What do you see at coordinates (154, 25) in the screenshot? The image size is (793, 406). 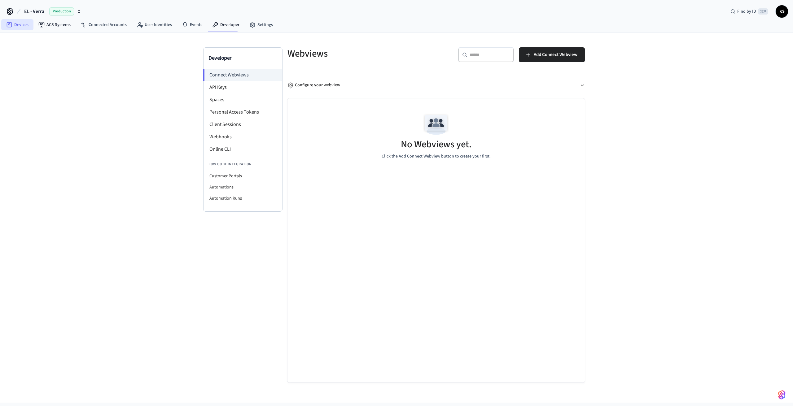 I see `a: User Identities` at bounding box center [154, 25].